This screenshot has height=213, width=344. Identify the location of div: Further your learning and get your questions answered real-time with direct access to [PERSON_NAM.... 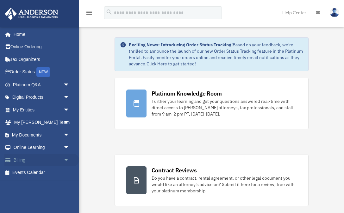
(225, 107).